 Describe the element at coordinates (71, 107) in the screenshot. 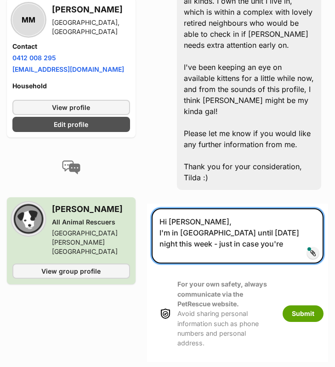

I see `a: View profile` at that location.